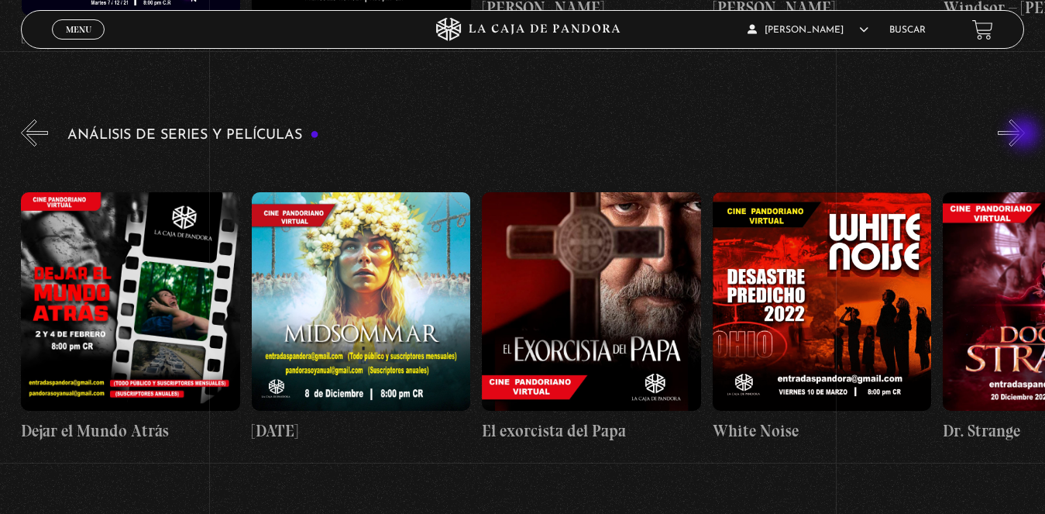  What do you see at coordinates (591, 318) in the screenshot?
I see `a: El exorcista del Papa` at bounding box center [591, 318].